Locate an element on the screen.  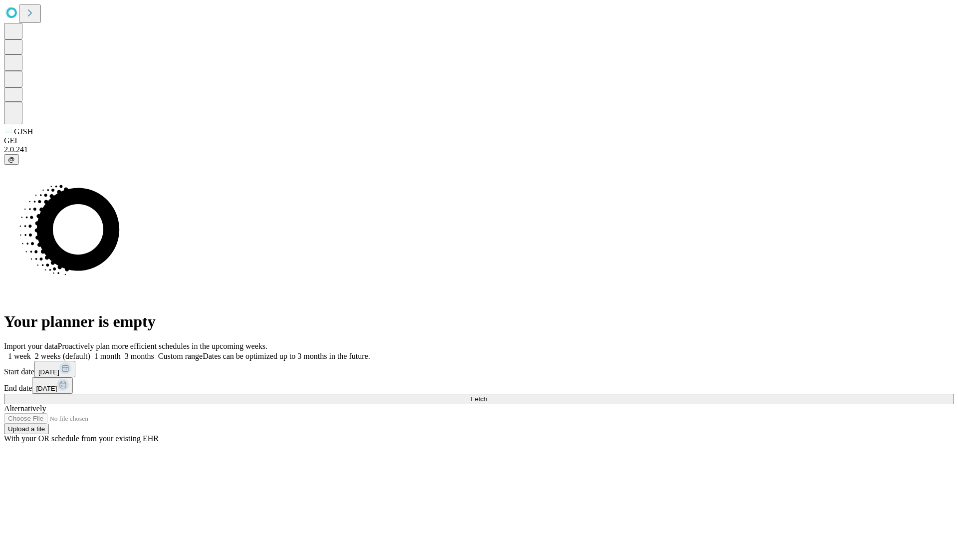
span: GJSH is located at coordinates (23, 131).